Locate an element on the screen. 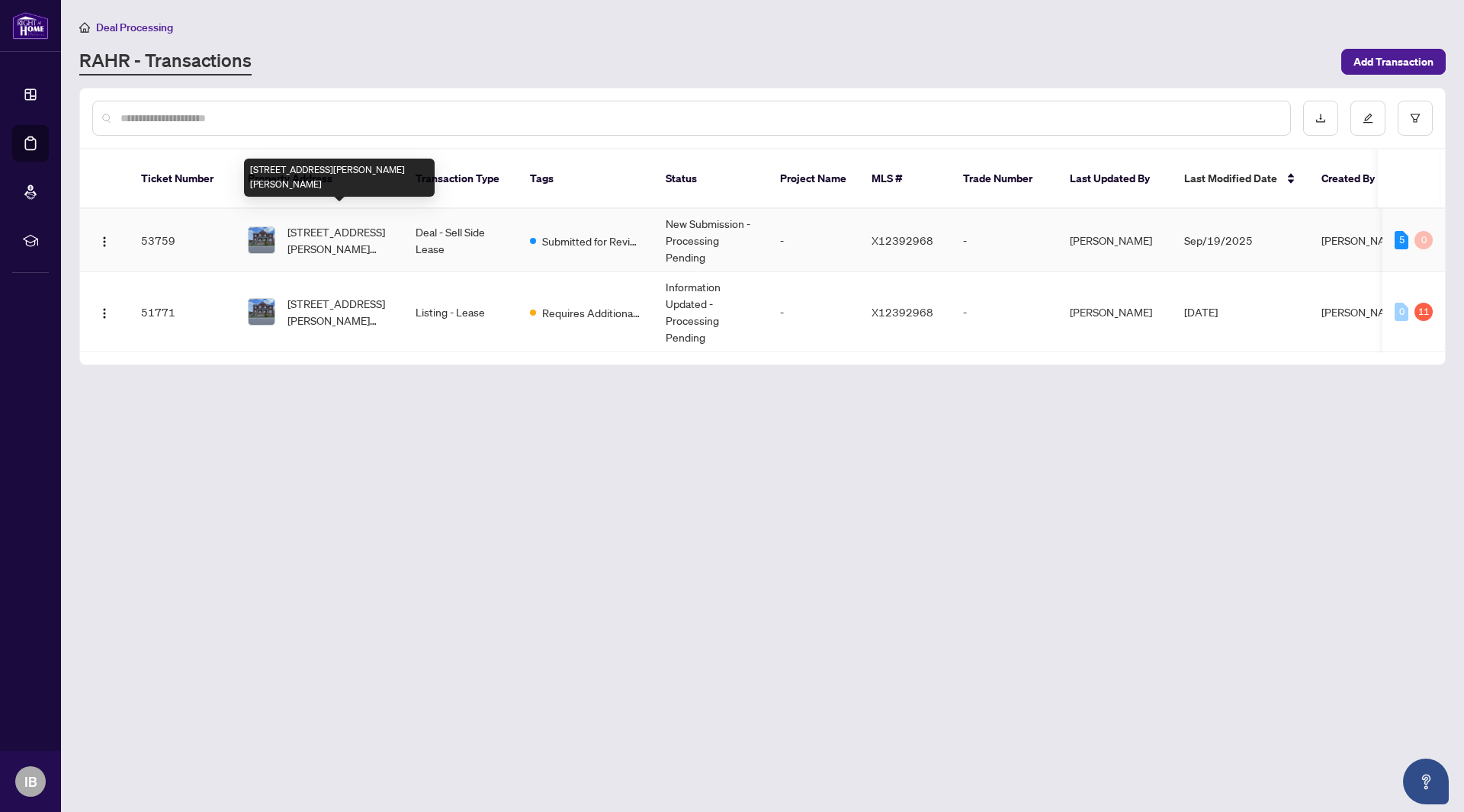  span: IB is located at coordinates (30, 782).